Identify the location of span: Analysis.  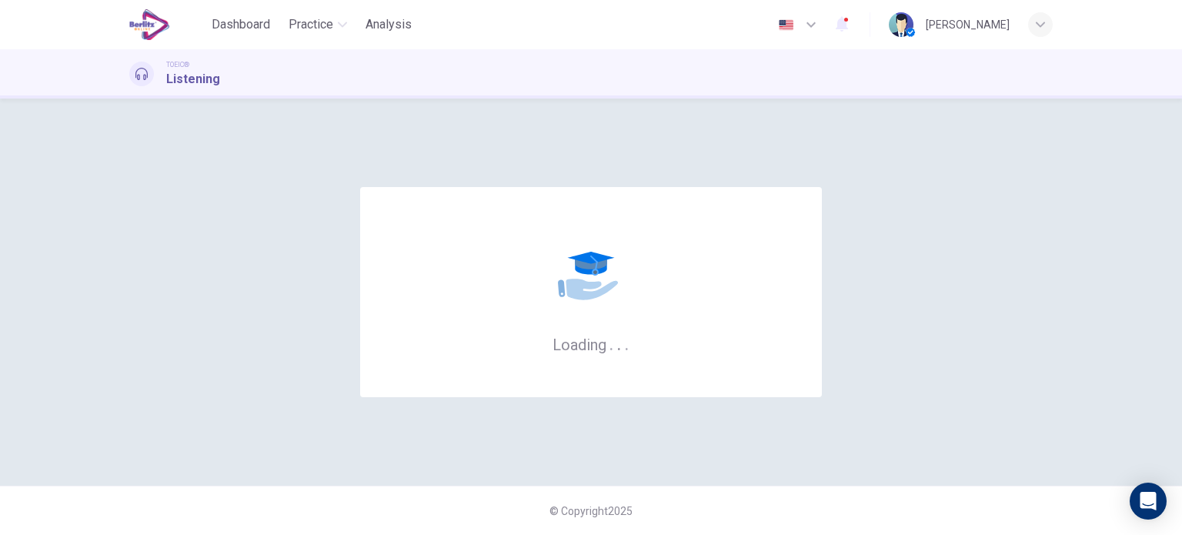
(389, 25).